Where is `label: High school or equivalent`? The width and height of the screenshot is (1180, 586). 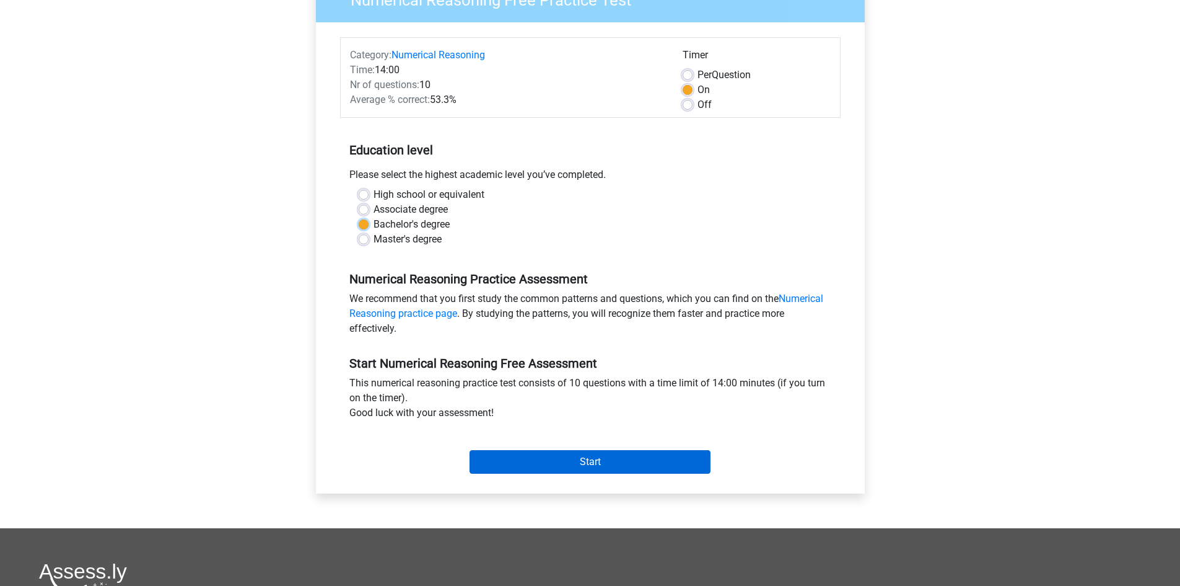 label: High school or equivalent is located at coordinates (429, 195).